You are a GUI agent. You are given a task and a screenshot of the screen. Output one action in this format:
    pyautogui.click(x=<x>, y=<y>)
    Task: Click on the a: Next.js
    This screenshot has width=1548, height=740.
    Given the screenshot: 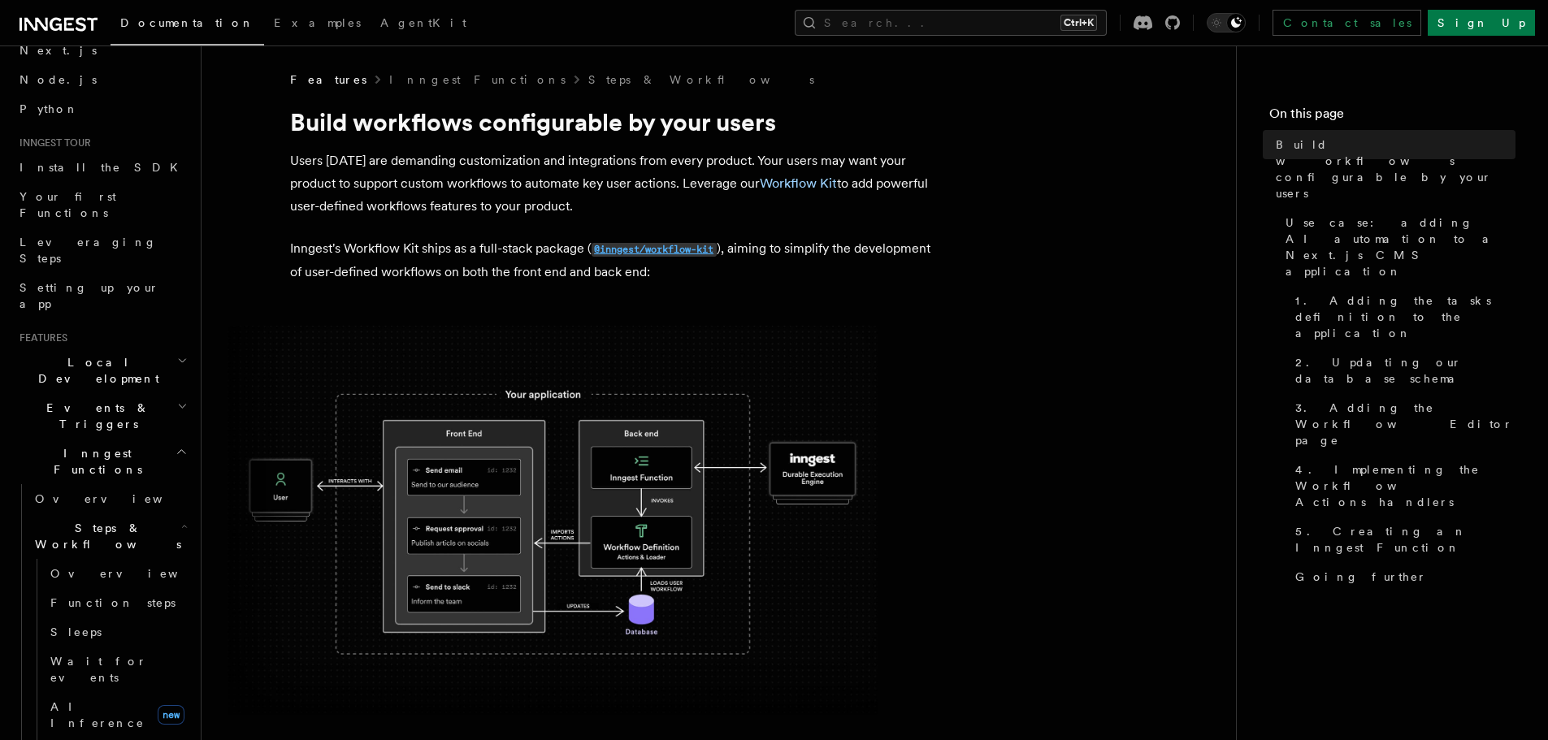 What is the action you would take?
    pyautogui.click(x=102, y=50)
    